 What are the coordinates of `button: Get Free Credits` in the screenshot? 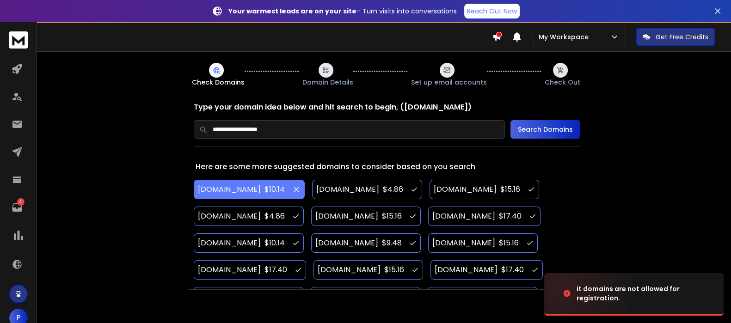 It's located at (675, 37).